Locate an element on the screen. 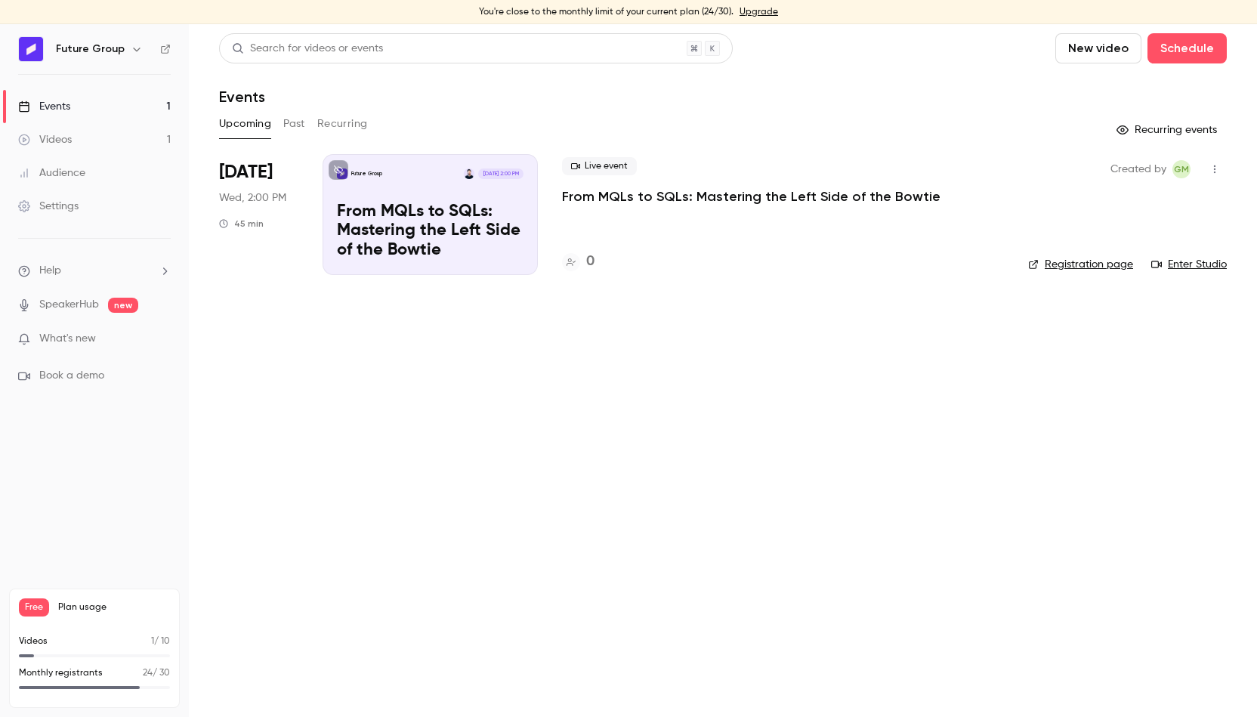 Image resolution: width=1257 pixels, height=717 pixels. button: New video is located at coordinates (1098, 48).